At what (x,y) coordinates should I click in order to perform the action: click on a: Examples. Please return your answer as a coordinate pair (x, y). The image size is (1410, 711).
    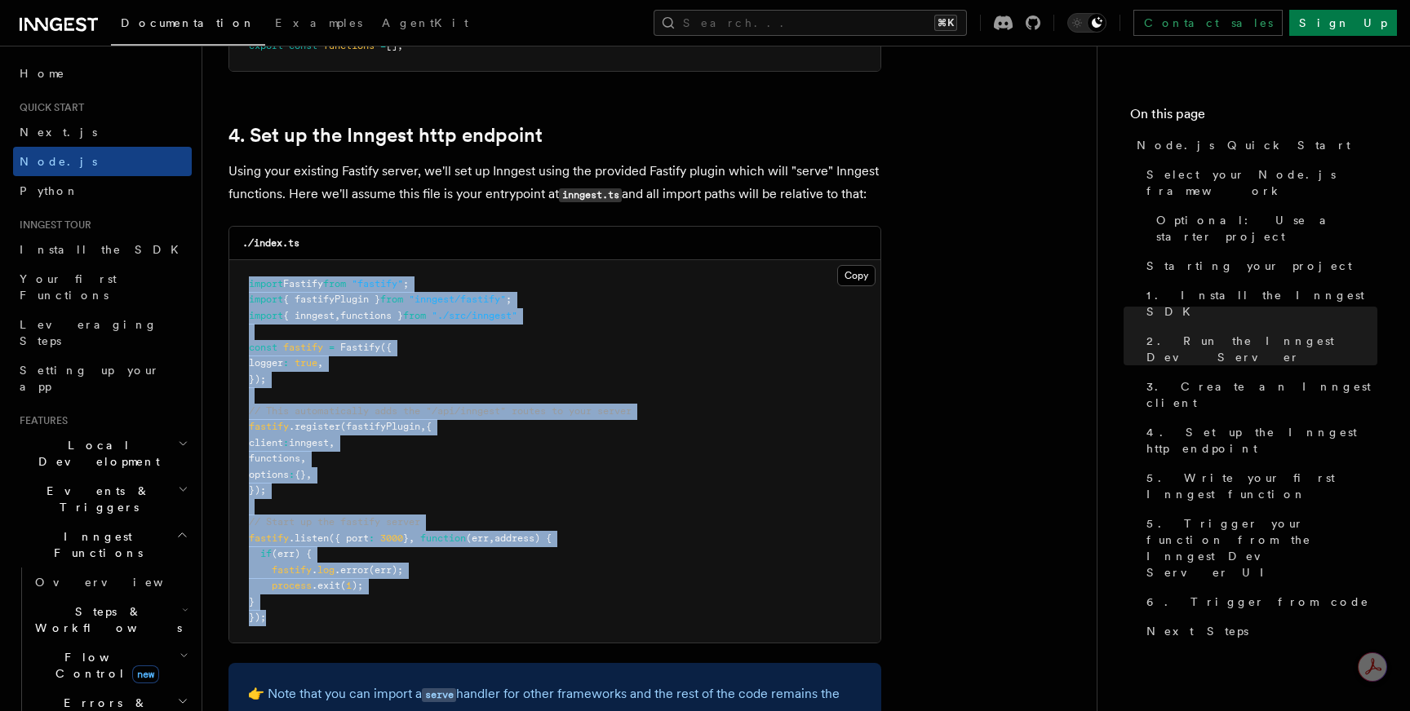
    Looking at the image, I should click on (318, 24).